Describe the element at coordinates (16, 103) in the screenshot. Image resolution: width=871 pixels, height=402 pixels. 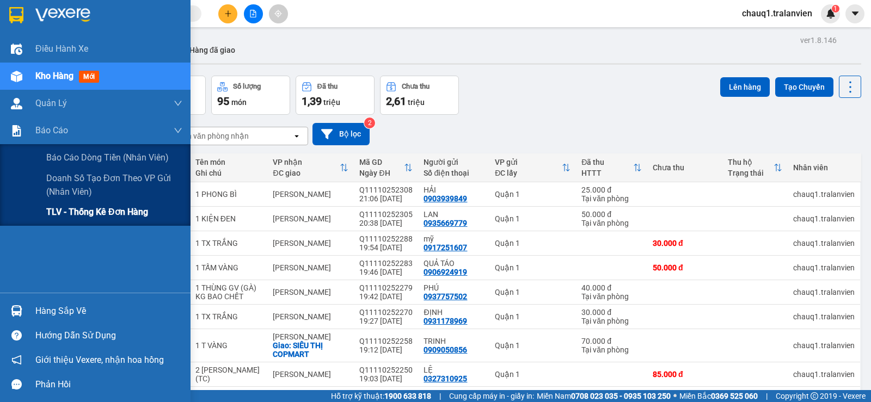
I see `img: warehouse-icon` at that location.